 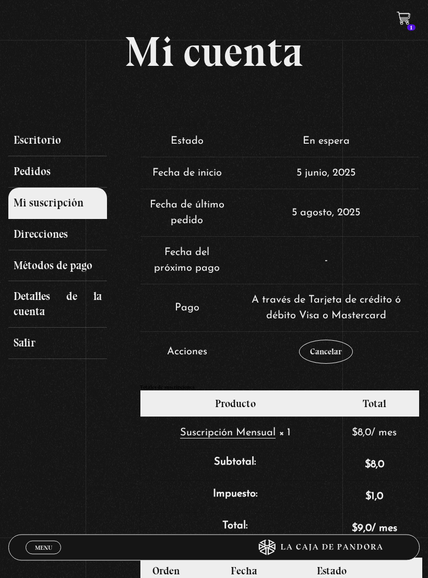 What do you see at coordinates (285, 433) in the screenshot?
I see `strong: × 1` at bounding box center [285, 433].